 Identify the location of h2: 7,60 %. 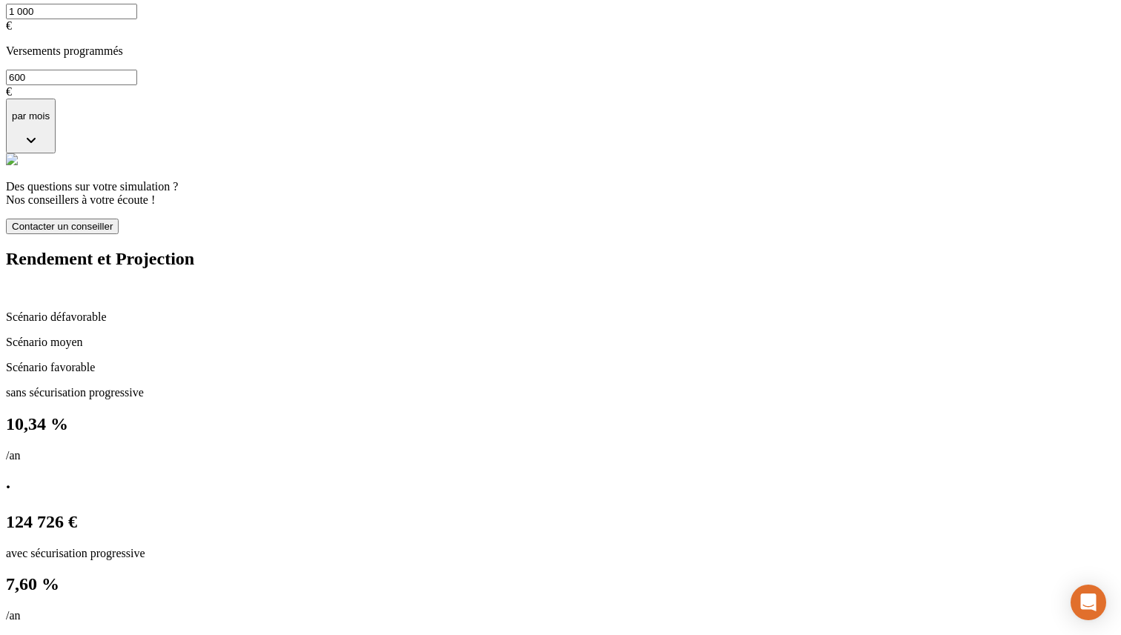
(560, 584).